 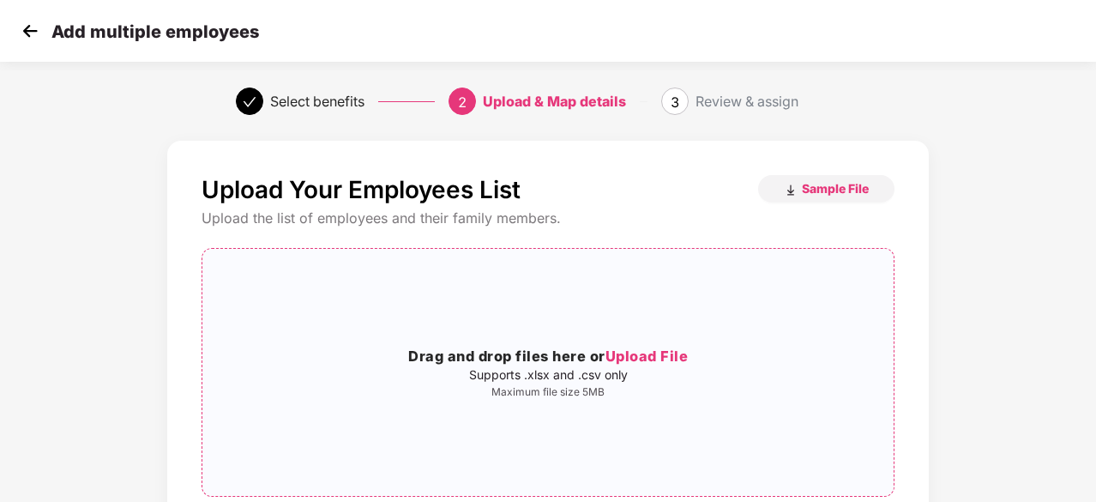 What do you see at coordinates (361, 190) in the screenshot?
I see `p: Upload Your Employees List` at bounding box center [361, 190].